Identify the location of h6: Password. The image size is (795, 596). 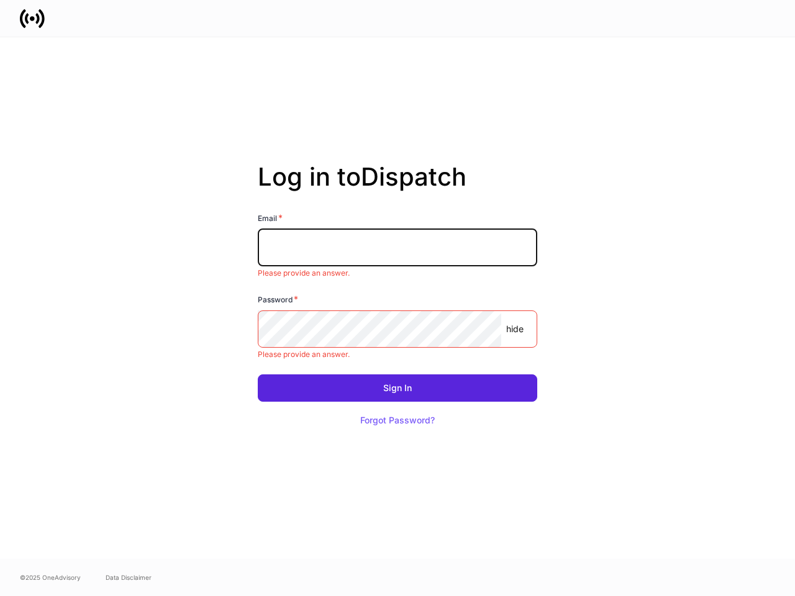
(277, 299).